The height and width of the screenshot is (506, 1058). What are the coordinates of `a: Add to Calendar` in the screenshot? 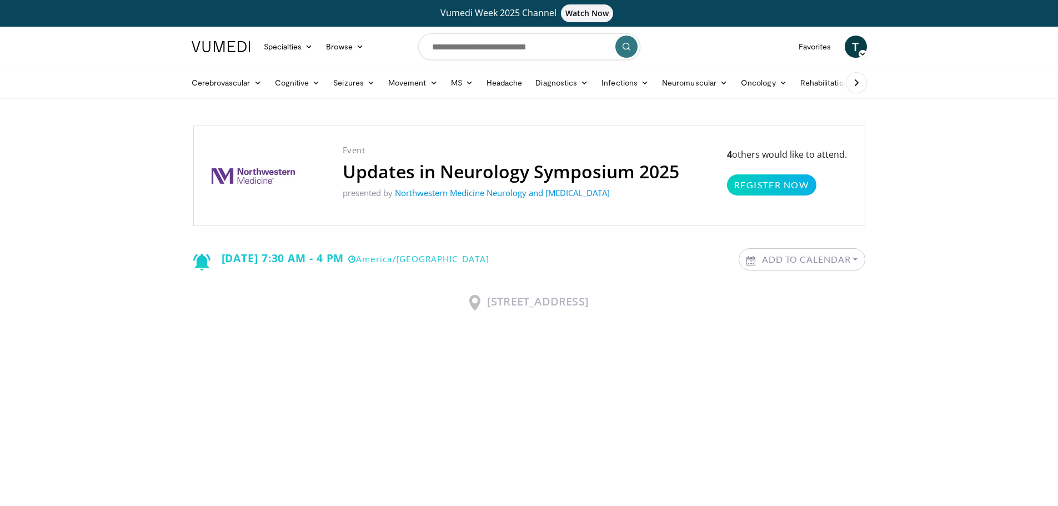 It's located at (802, 259).